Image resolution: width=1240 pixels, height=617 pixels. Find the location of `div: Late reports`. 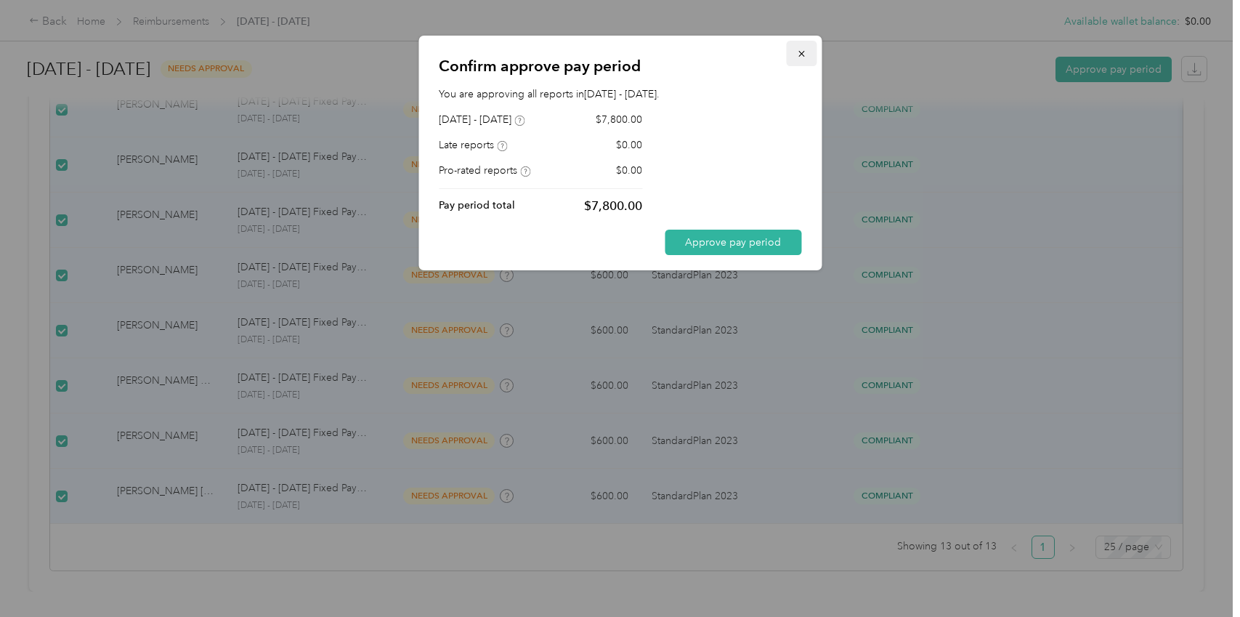

div: Late reports is located at coordinates (473, 145).